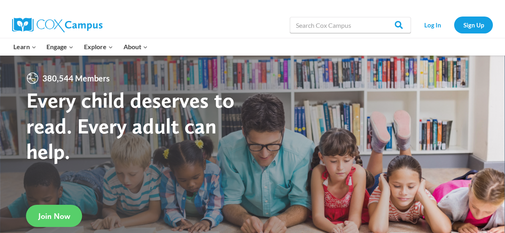 The image size is (505, 233). I want to click on a: Sign Up, so click(473, 25).